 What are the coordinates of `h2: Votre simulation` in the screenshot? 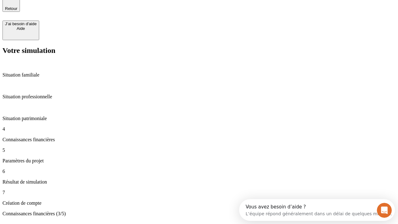 It's located at (199, 50).